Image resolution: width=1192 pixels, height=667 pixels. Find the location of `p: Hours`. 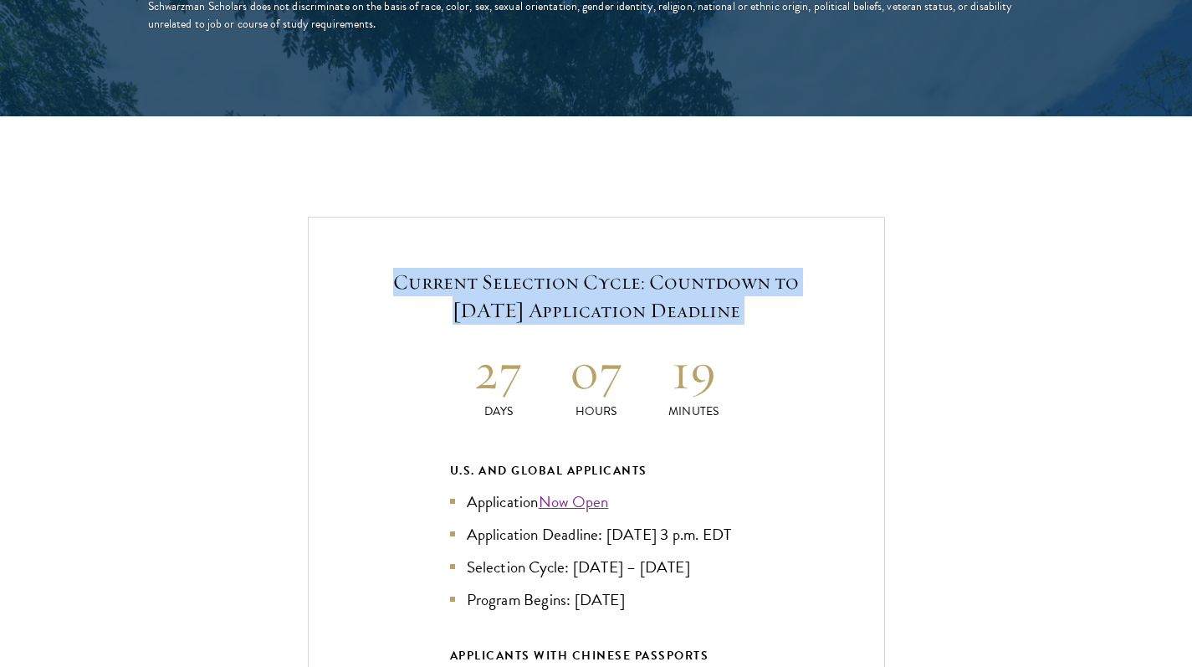

p: Hours is located at coordinates (596, 411).